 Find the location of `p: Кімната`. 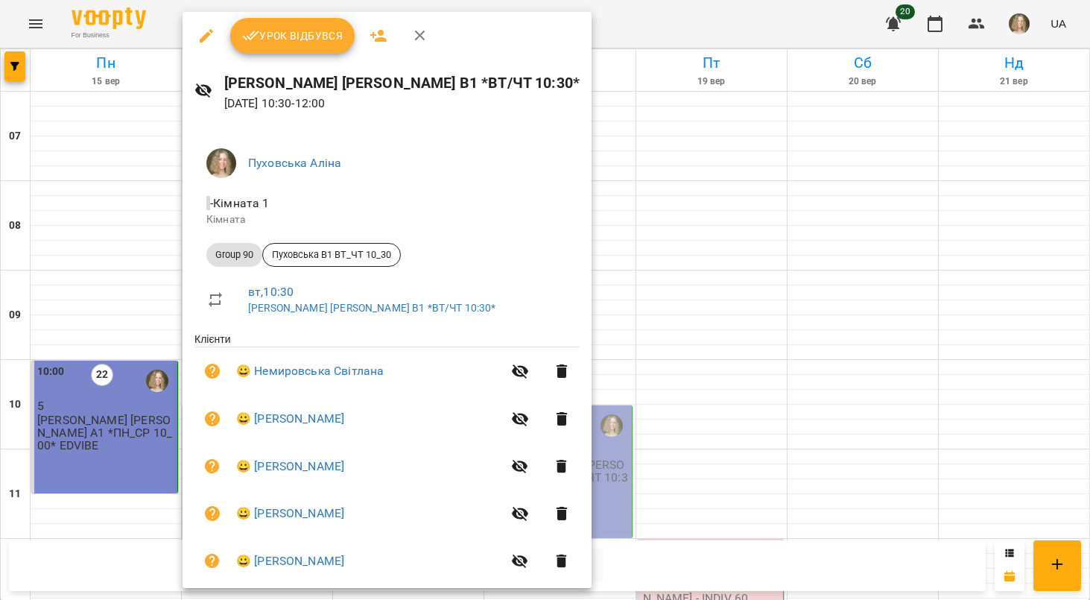

p: Кімната is located at coordinates (387, 220).